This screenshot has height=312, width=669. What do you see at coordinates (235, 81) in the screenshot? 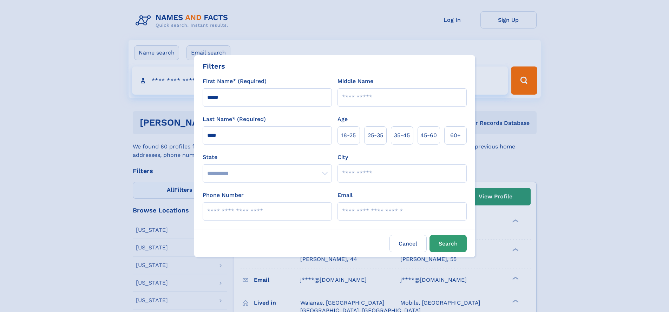
I see `label: First Name* (Required)` at bounding box center [235, 81].